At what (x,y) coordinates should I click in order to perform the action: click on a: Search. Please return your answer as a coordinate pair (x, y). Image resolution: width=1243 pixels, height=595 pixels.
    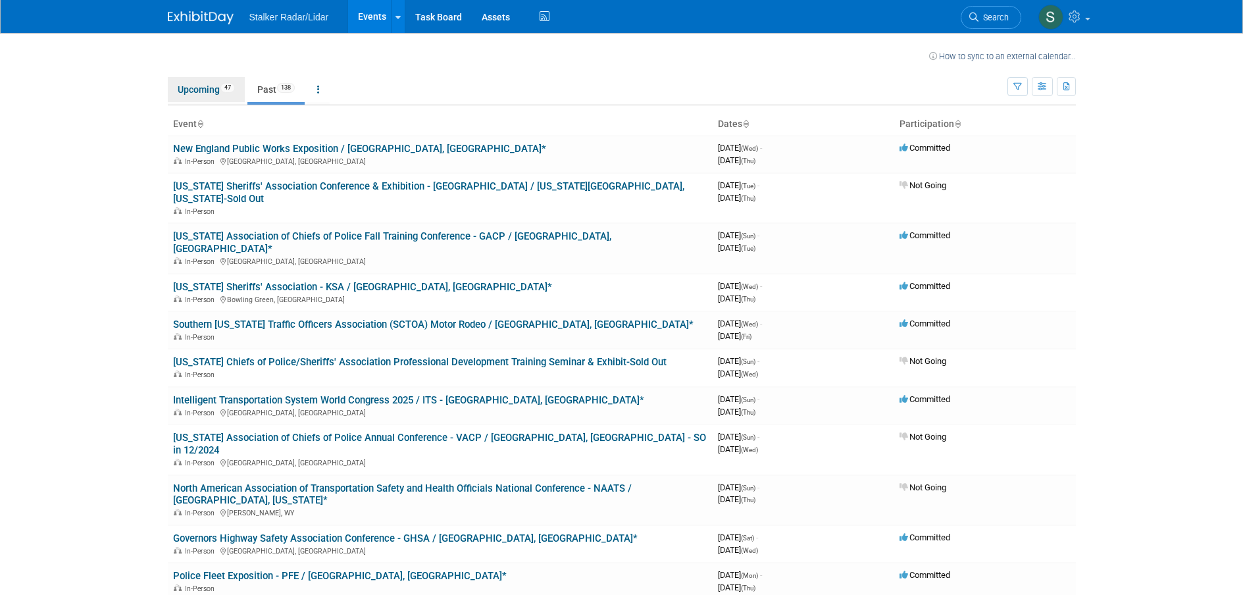
    Looking at the image, I should click on (991, 17).